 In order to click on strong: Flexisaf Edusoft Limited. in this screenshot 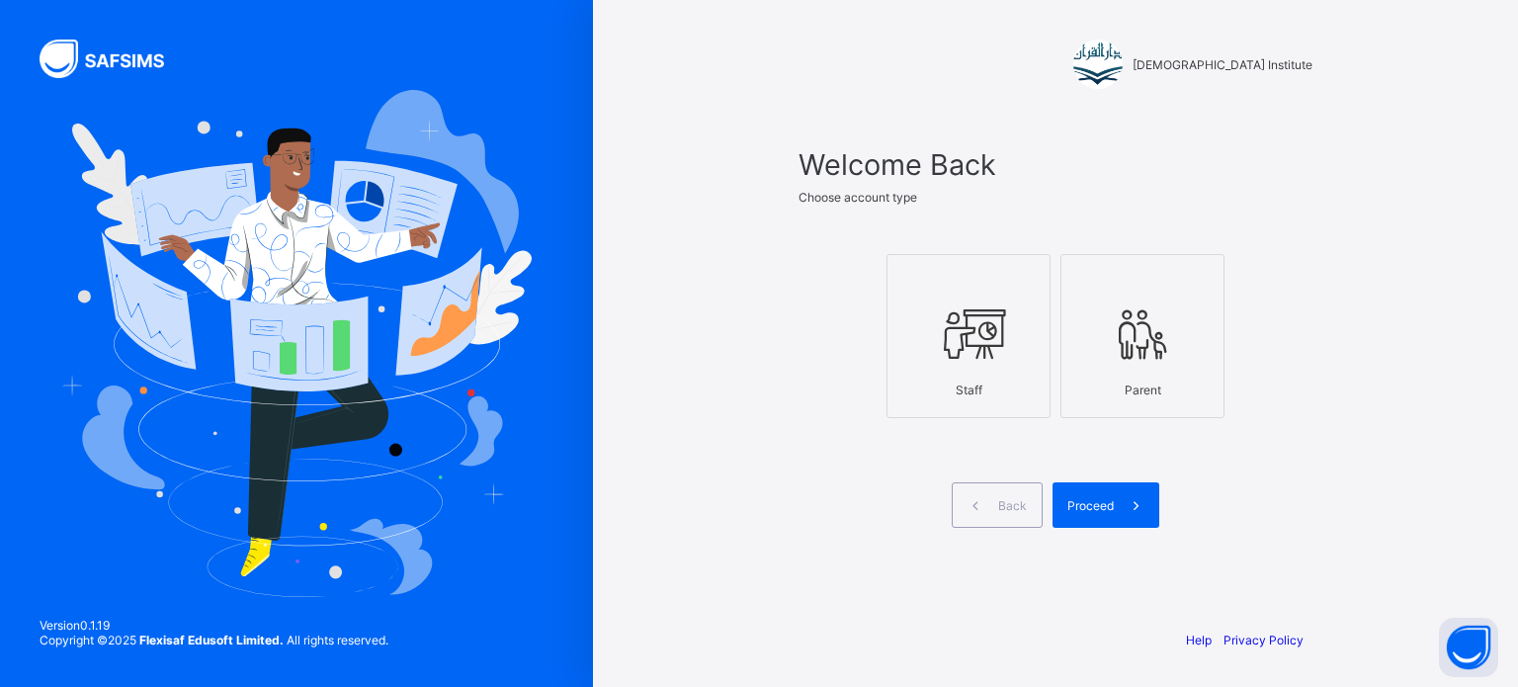, I will do `click(212, 639)`.